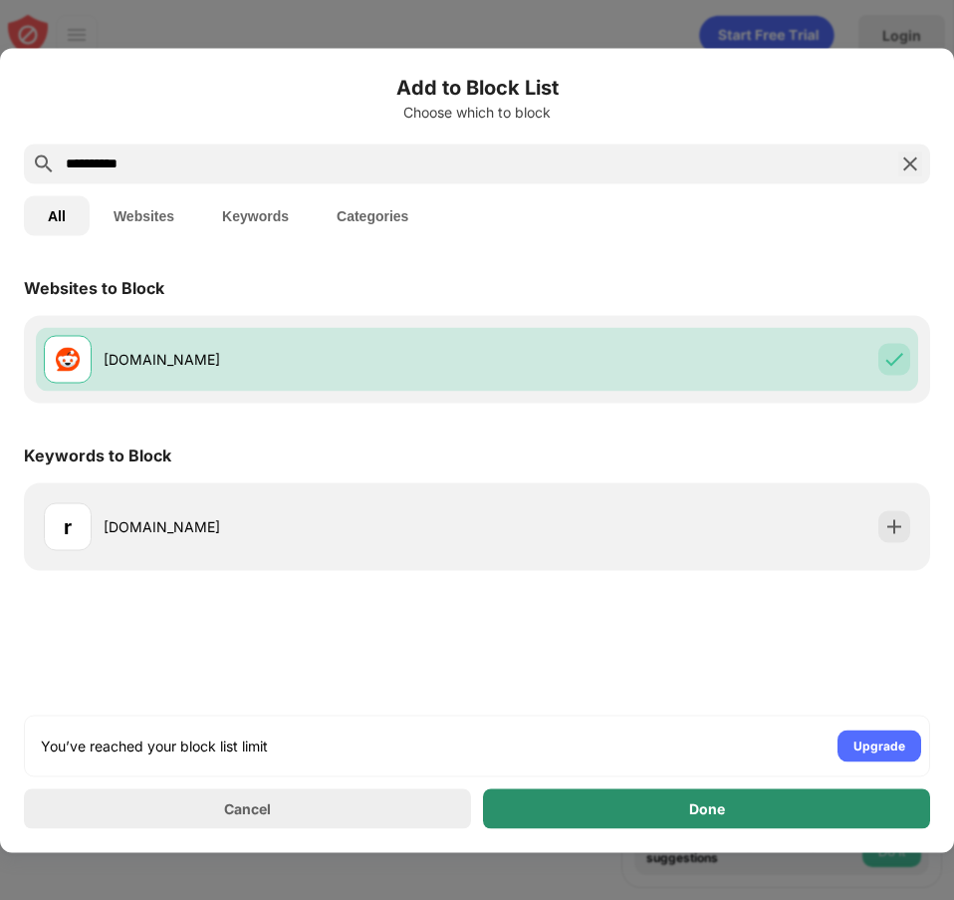 This screenshot has height=900, width=954. I want to click on img: favicons, so click(68, 359).